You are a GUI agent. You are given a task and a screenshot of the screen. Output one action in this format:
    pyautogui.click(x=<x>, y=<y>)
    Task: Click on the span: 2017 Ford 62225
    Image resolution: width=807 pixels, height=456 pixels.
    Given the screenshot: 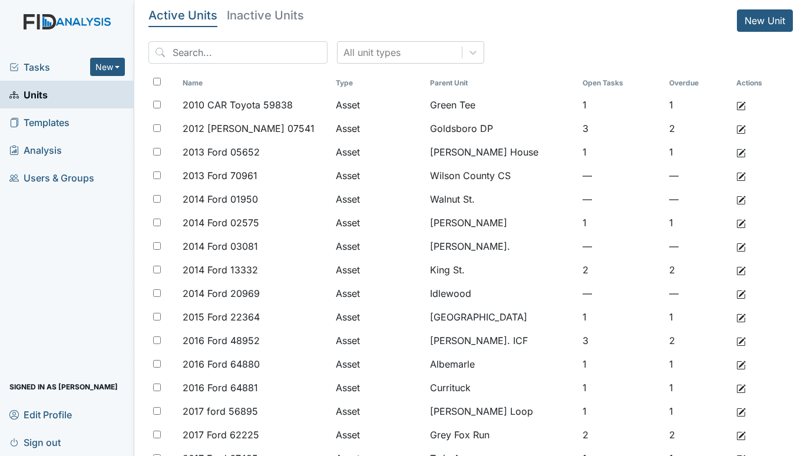 What is the action you would take?
    pyautogui.click(x=221, y=435)
    